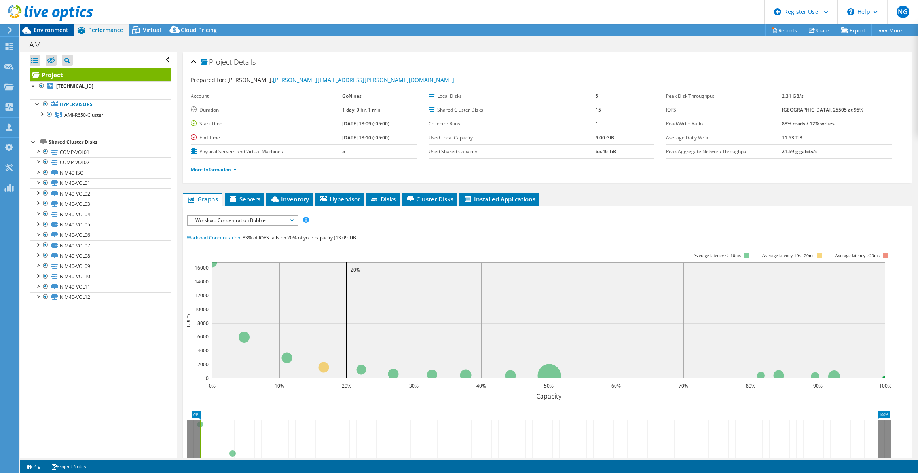 The height and width of the screenshot is (473, 918). I want to click on span: Cloud Pricing, so click(199, 30).